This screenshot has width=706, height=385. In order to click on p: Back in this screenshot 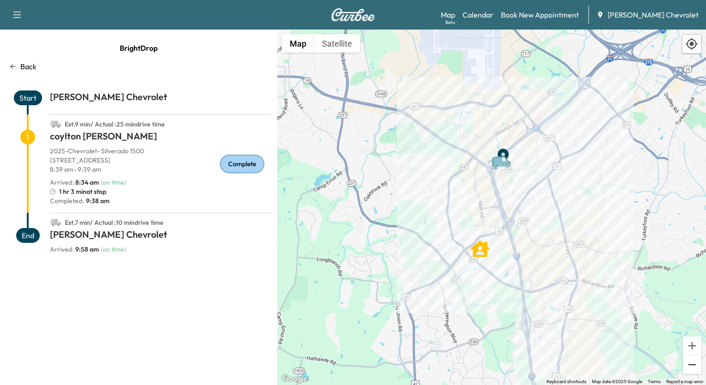, I will do `click(28, 66)`.